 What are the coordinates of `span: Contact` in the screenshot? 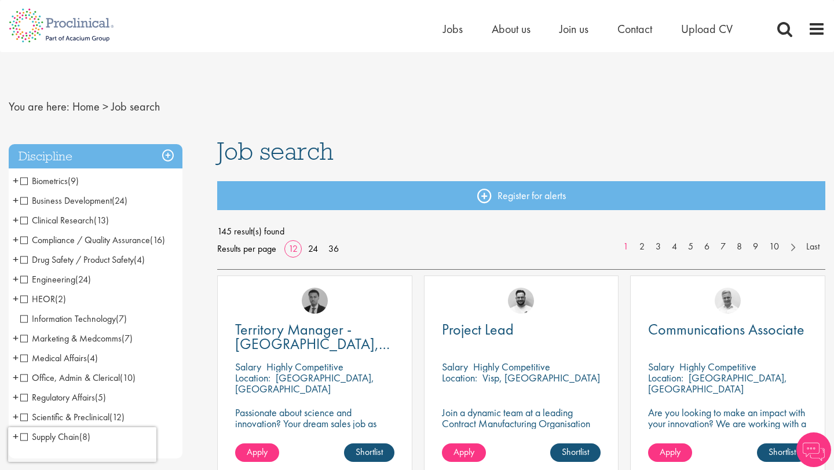 It's located at (635, 29).